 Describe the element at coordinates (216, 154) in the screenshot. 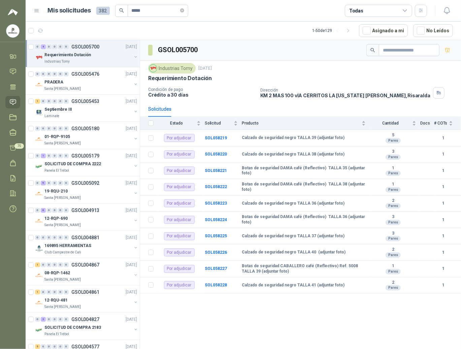

I see `a: SOL058220` at that location.